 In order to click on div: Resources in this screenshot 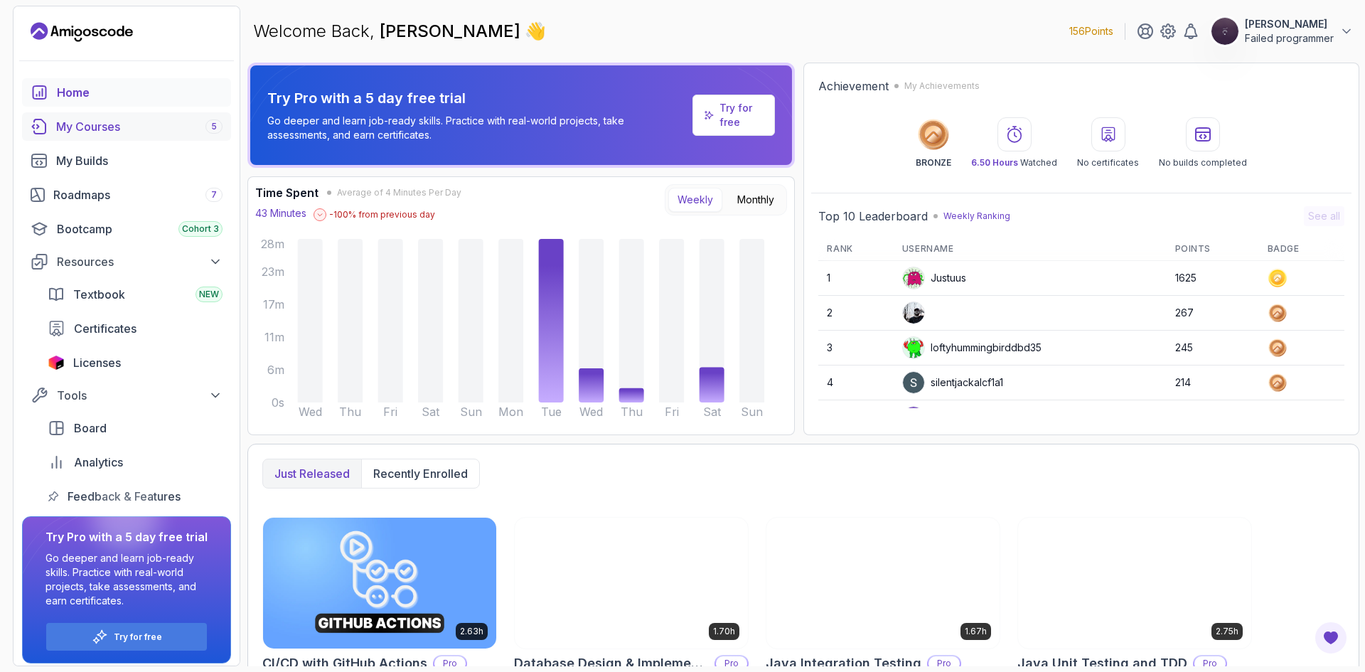, I will do `click(139, 262)`.